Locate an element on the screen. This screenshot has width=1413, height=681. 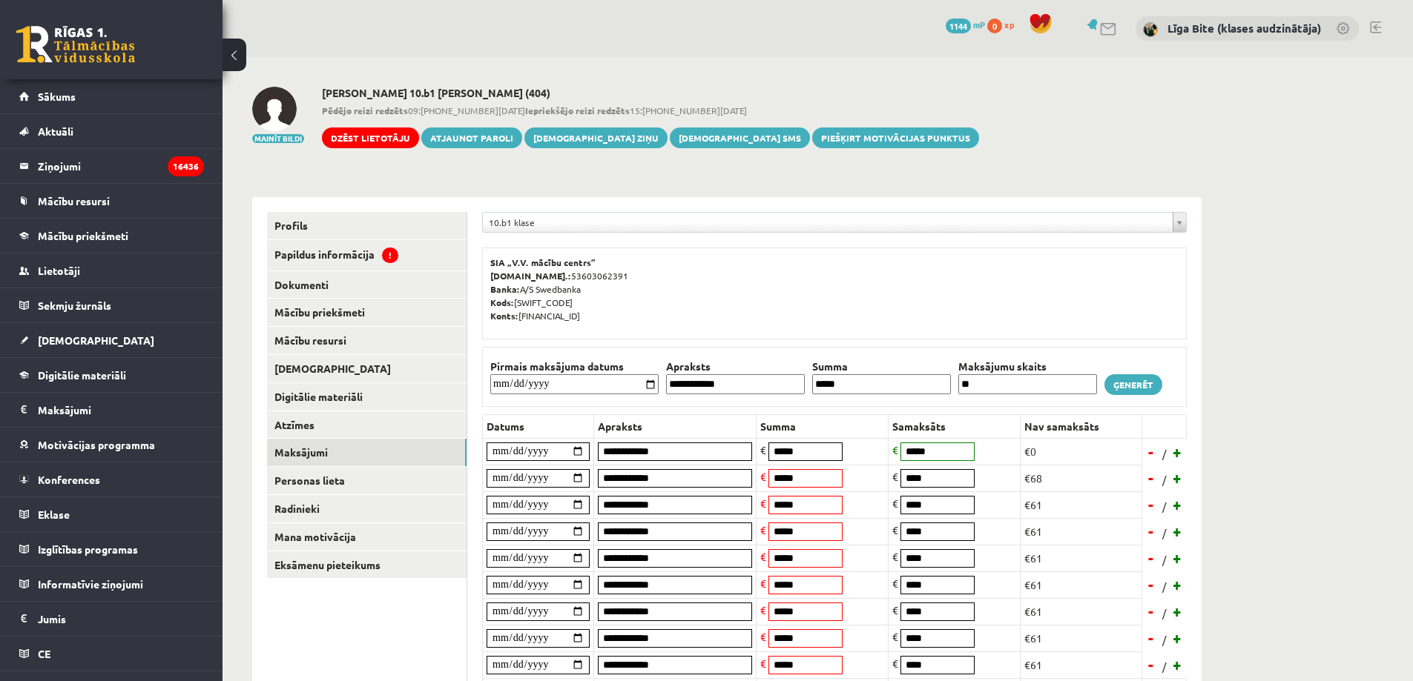
legend: Maksājumi is located at coordinates (121, 410).